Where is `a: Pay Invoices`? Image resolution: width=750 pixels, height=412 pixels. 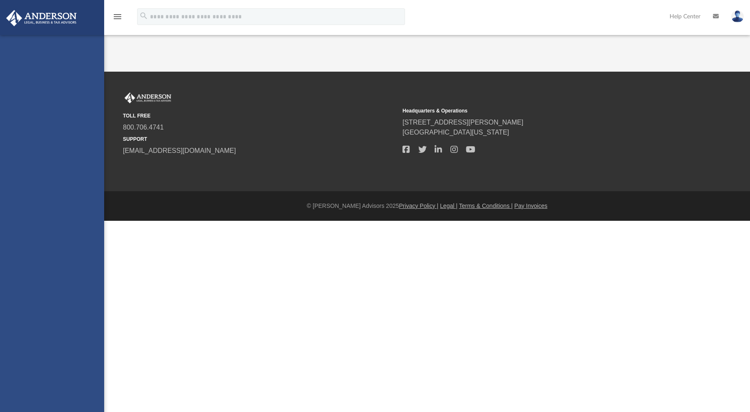
a: Pay Invoices is located at coordinates (531, 206).